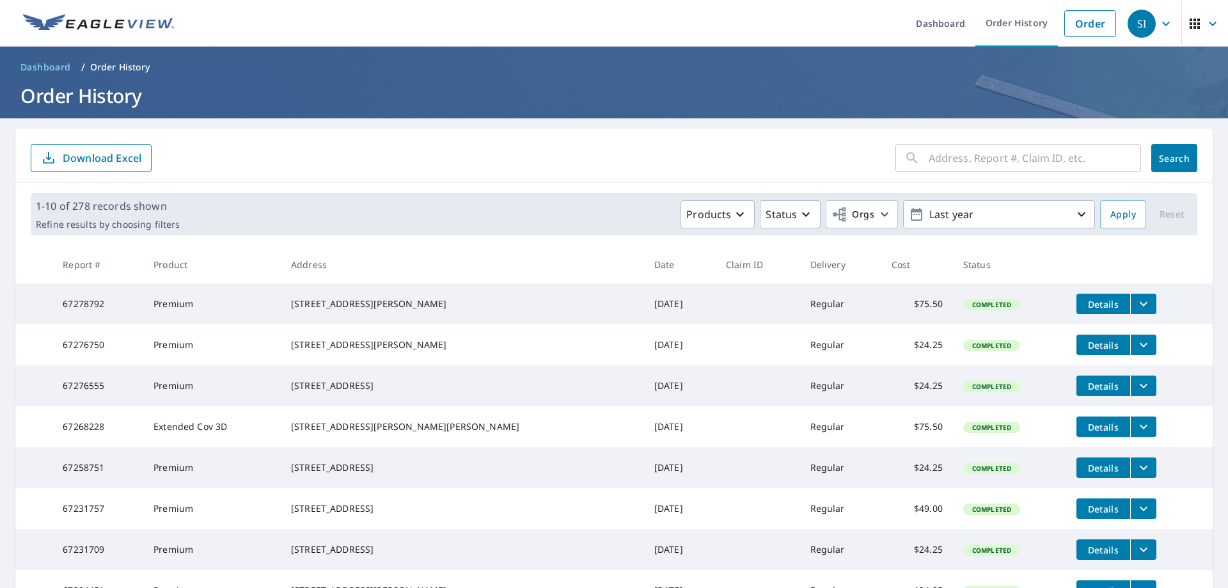 The height and width of the screenshot is (588, 1228). I want to click on td: 67231709, so click(98, 549).